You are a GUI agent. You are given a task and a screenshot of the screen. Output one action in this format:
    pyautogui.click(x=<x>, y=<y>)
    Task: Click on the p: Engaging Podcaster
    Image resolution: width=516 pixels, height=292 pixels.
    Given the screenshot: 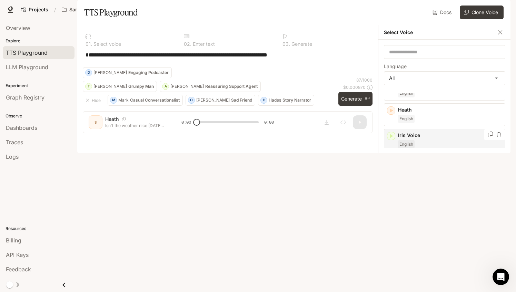 What is the action you would take?
    pyautogui.click(x=148, y=73)
    